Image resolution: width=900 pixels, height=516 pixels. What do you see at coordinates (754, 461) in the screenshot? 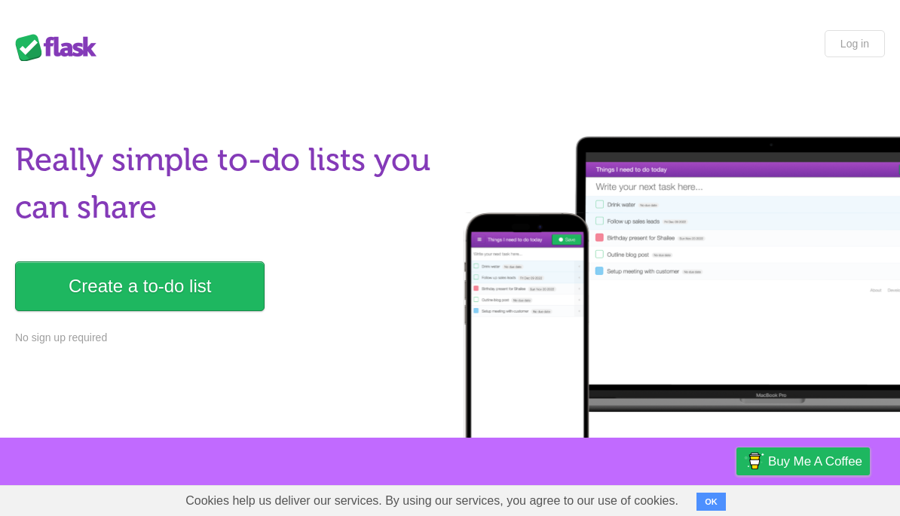
I see `img: Buy me a coffee` at bounding box center [754, 461].